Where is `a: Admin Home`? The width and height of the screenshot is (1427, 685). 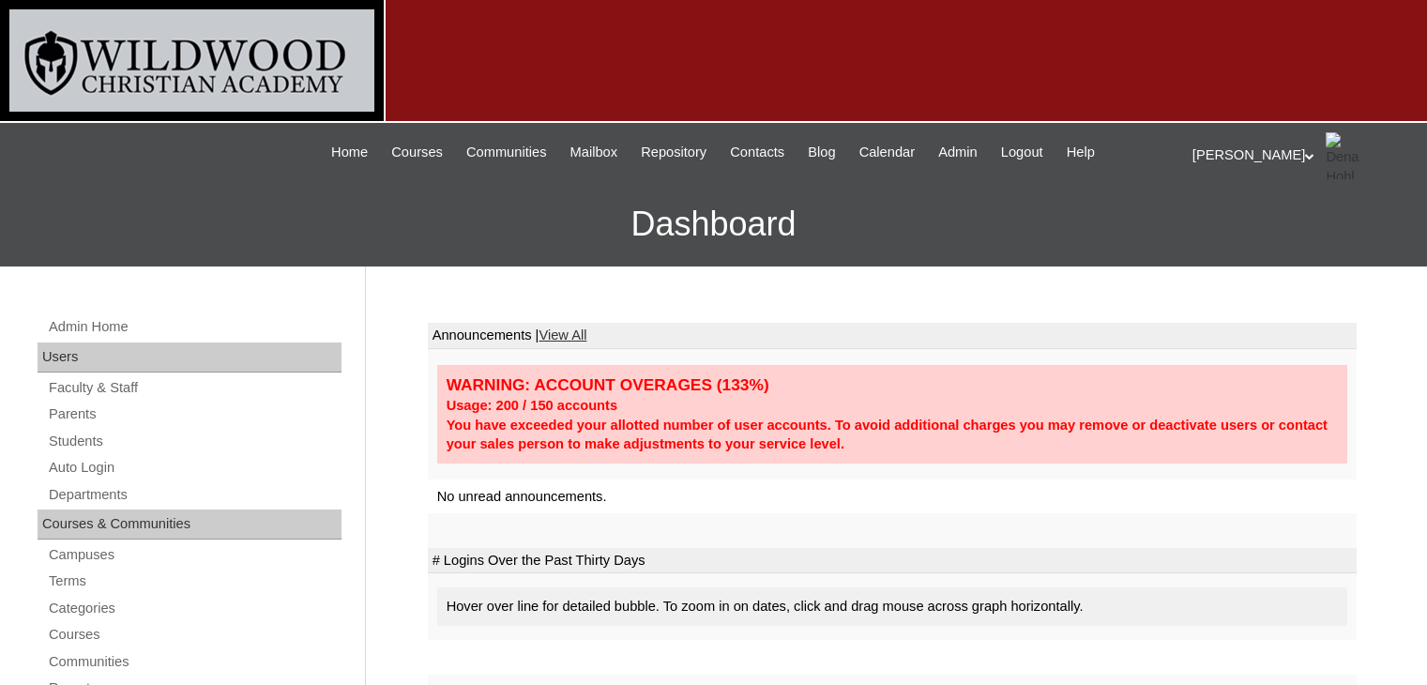
a: Admin Home is located at coordinates (194, 327).